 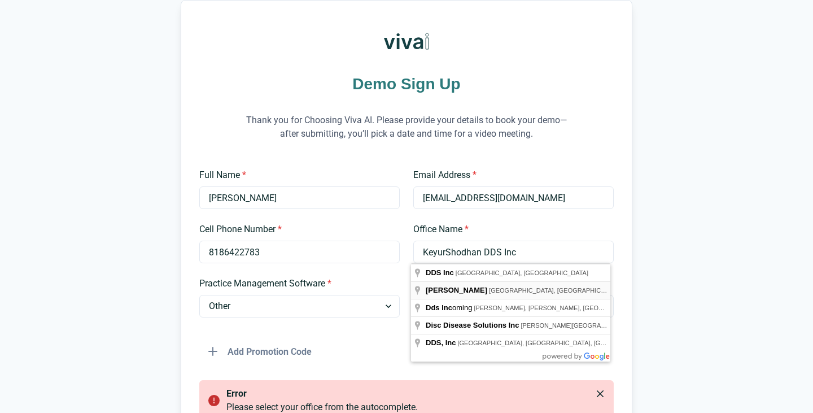 I want to click on label: Practice Management Software, so click(x=296, y=283).